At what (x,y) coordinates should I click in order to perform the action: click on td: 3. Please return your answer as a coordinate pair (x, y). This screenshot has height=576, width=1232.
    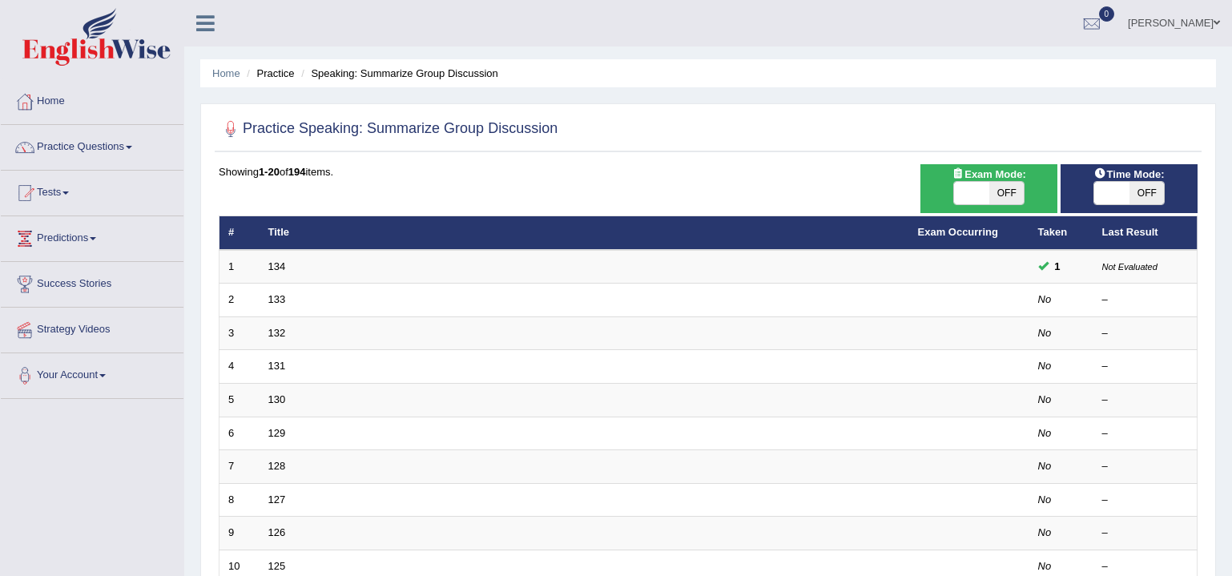
    Looking at the image, I should click on (239, 333).